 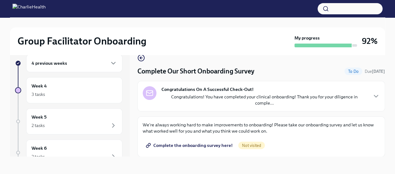 I want to click on img: CharlieHealth, so click(x=29, y=9).